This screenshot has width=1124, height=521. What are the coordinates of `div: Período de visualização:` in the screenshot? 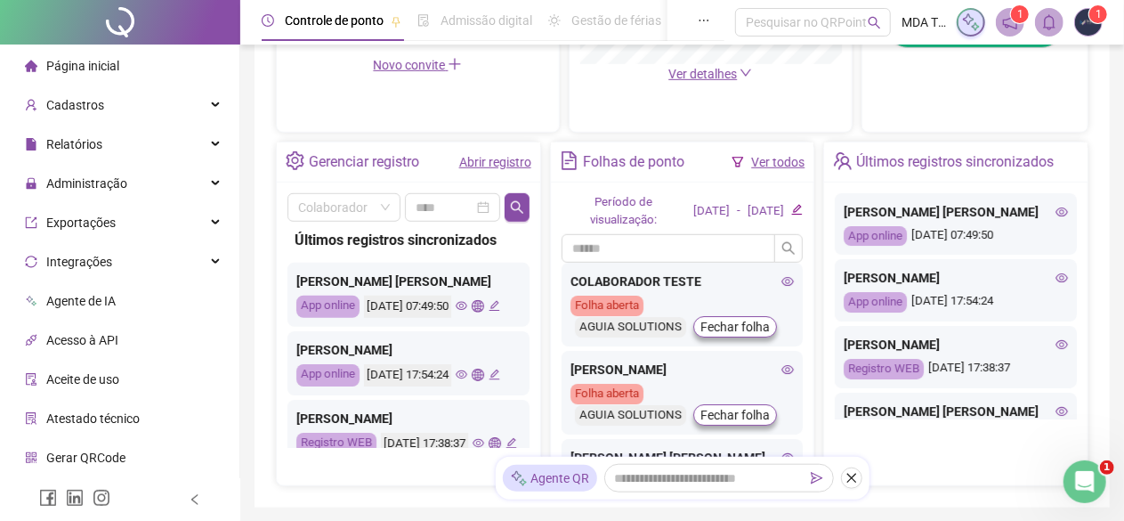 It's located at (624, 212).